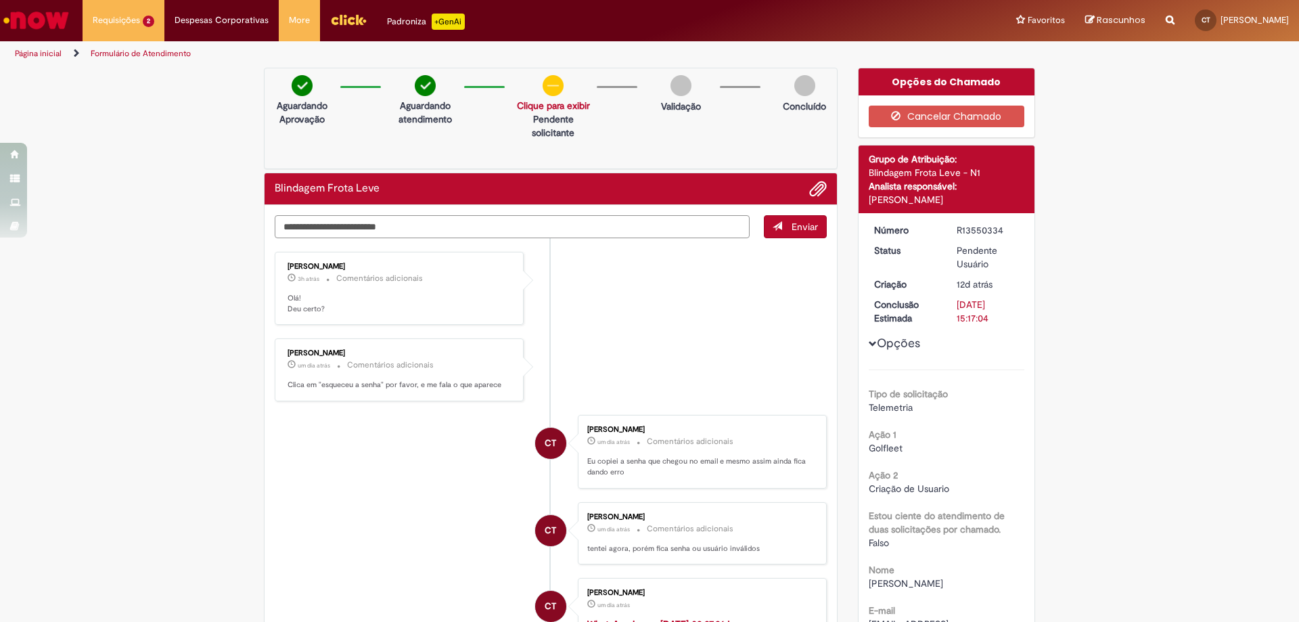 The width and height of the screenshot is (1299, 622). I want to click on b: Nome, so click(881, 570).